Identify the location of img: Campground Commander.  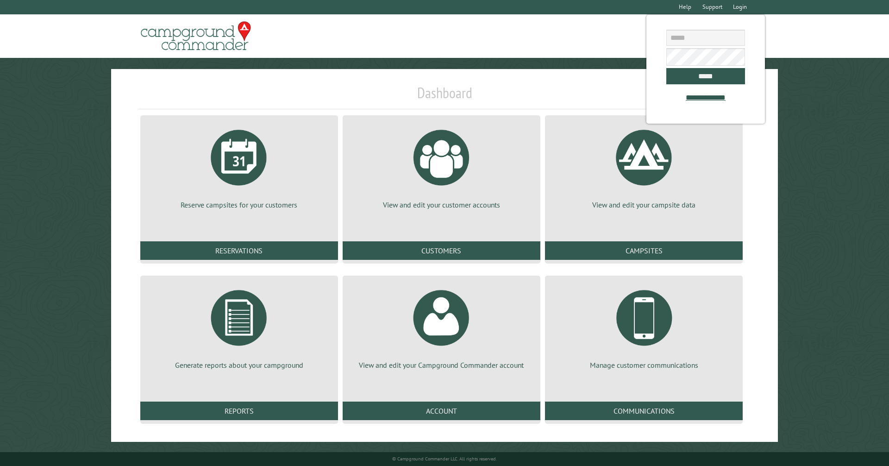
(196, 36).